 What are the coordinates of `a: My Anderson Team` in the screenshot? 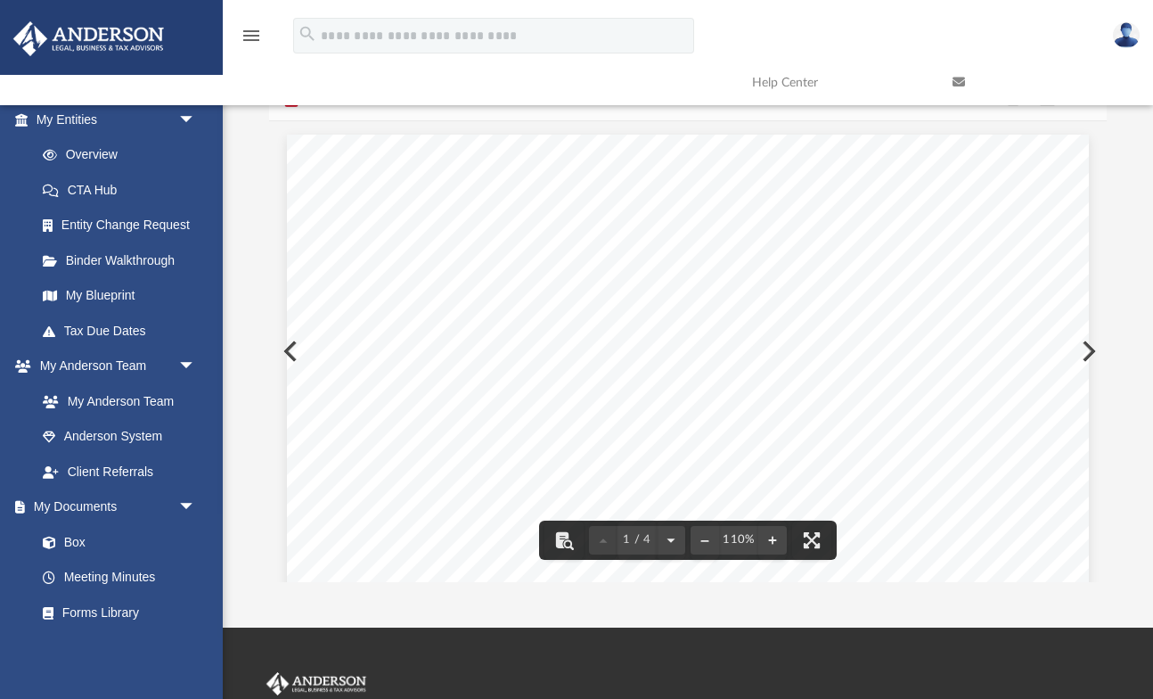 It's located at (115, 401).